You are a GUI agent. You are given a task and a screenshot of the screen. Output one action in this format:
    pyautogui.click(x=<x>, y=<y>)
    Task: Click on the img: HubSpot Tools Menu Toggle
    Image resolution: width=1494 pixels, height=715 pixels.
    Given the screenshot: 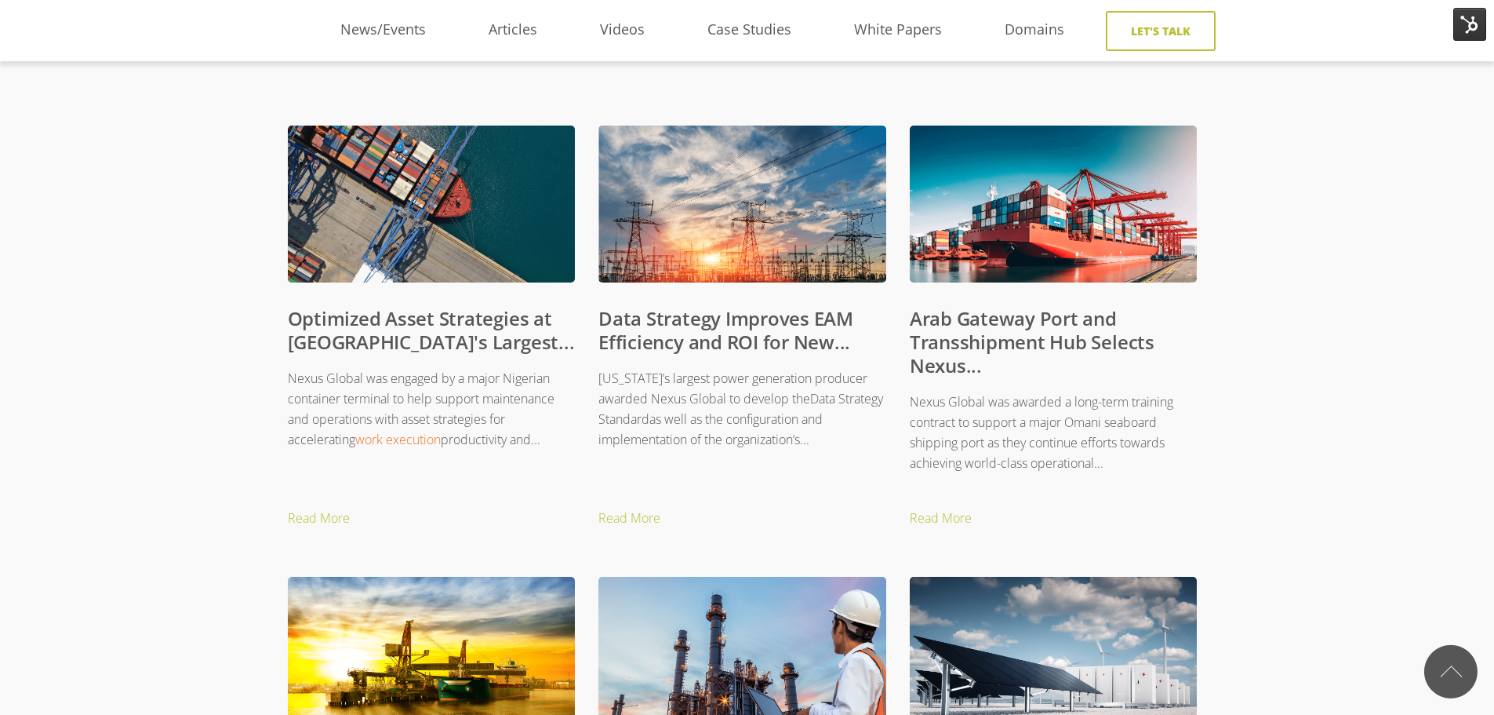 What is the action you would take?
    pyautogui.click(x=1470, y=24)
    